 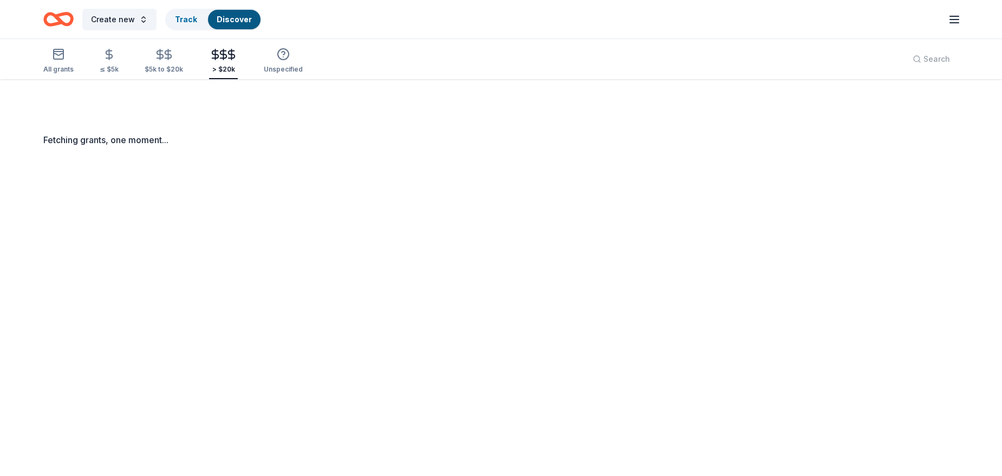 I want to click on div: All grants, so click(x=59, y=69).